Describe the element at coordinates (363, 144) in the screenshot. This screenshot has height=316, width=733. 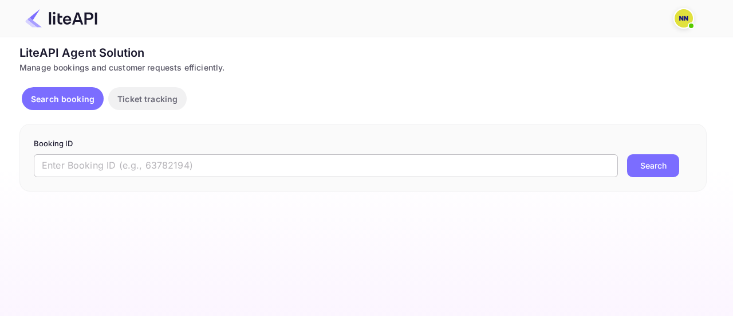
I see `p: Booking ID` at that location.